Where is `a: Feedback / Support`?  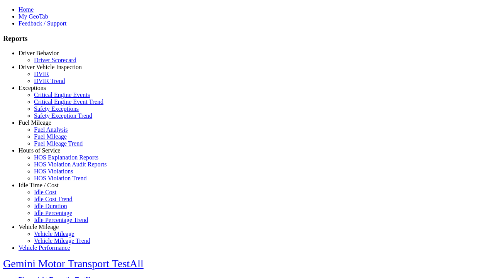 a: Feedback / Support is located at coordinates (42, 23).